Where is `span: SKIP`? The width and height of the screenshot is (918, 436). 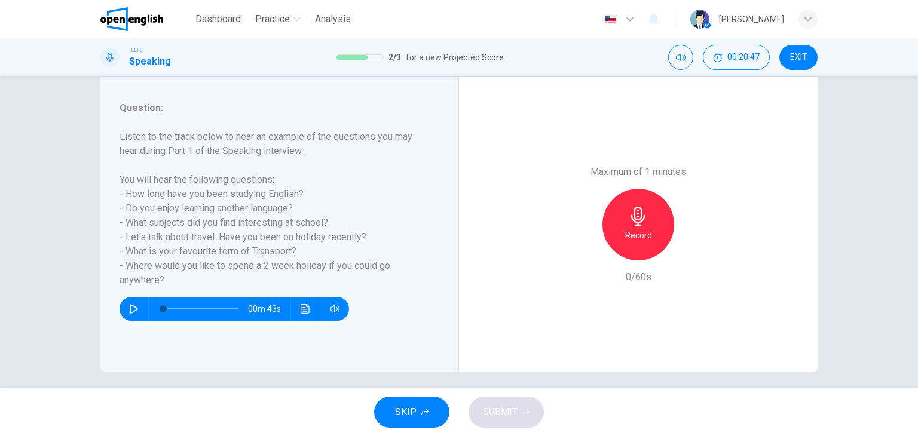
span: SKIP is located at coordinates (406, 412).